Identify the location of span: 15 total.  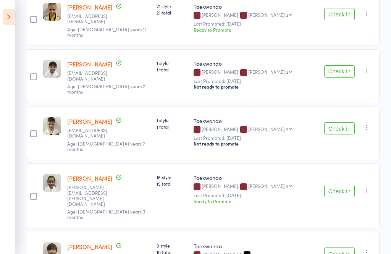
(172, 183).